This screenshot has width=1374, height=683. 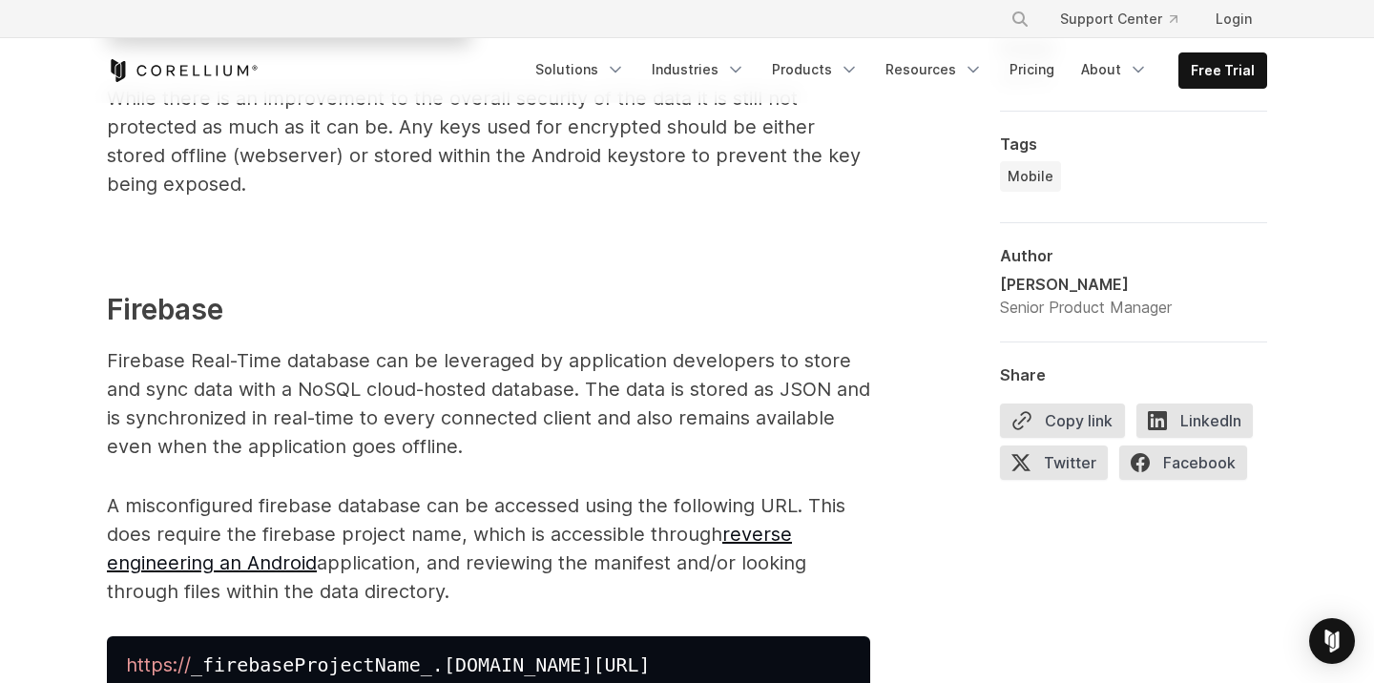 What do you see at coordinates (1030, 176) in the screenshot?
I see `a: Mobile` at bounding box center [1030, 176].